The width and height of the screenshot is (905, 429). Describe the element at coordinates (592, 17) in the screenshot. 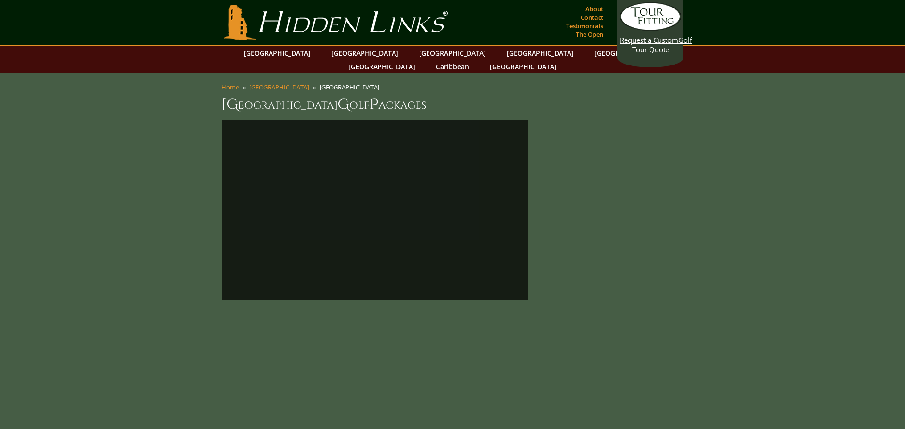

I see `a: Contact` at that location.